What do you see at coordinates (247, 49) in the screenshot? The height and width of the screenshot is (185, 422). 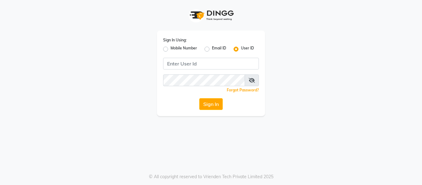 I see `label: User ID` at bounding box center [247, 49].